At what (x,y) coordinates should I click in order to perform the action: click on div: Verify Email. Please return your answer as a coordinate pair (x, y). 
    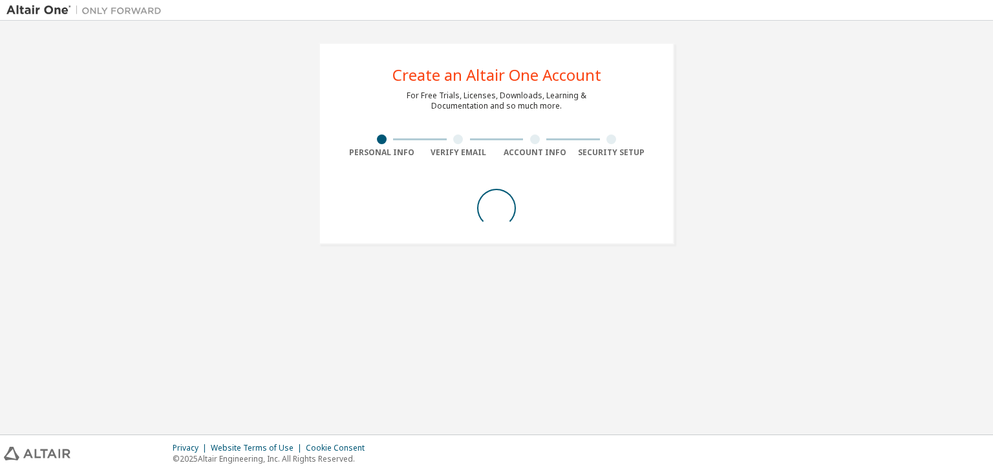
    Looking at the image, I should click on (458, 153).